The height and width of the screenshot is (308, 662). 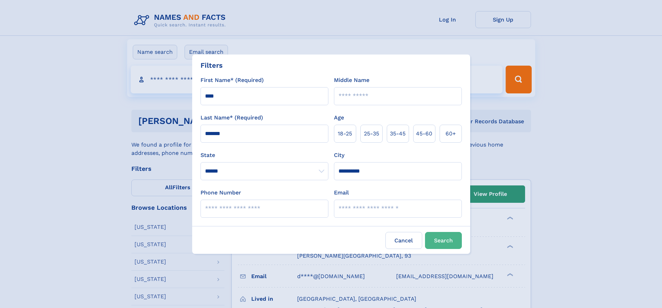 What do you see at coordinates (212, 65) in the screenshot?
I see `div: Filters` at bounding box center [212, 65].